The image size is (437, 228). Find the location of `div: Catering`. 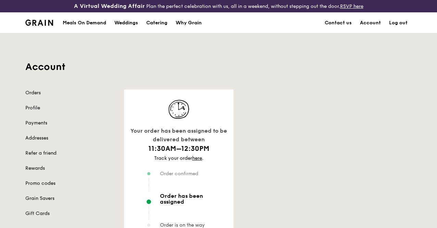

div: Catering is located at coordinates (157, 23).